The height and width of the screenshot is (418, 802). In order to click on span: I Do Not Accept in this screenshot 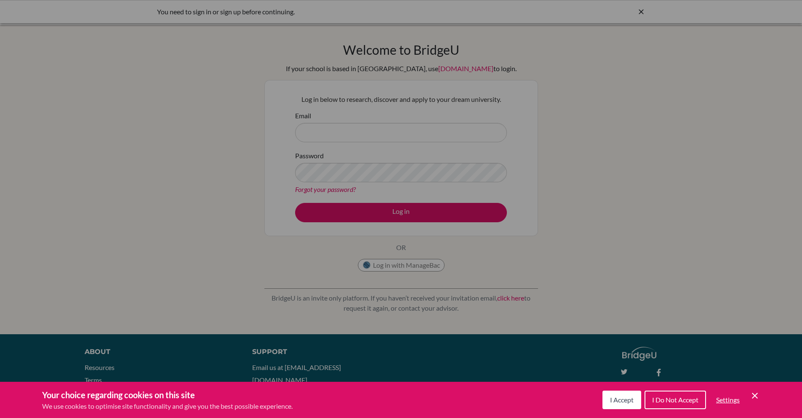, I will do `click(675, 399)`.